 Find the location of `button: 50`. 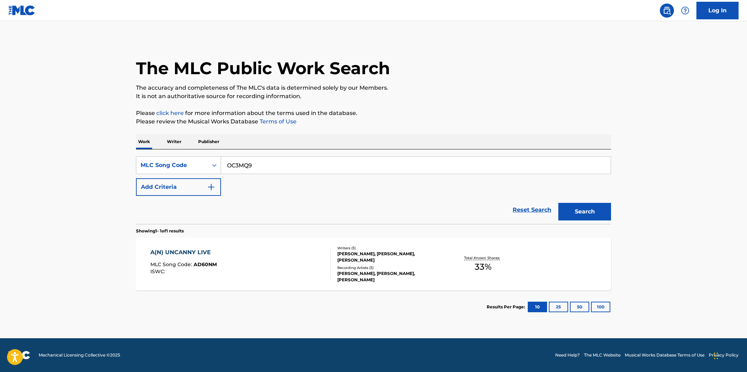

button: 50 is located at coordinates (579, 307).